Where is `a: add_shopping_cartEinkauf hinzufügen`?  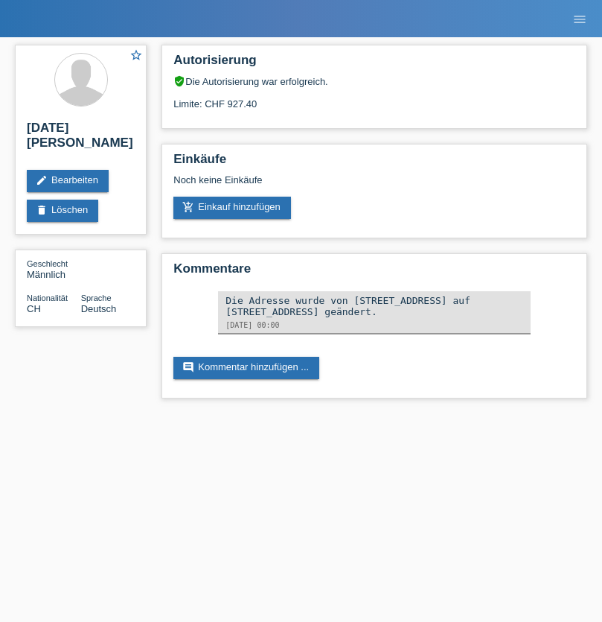
a: add_shopping_cartEinkauf hinzufügen is located at coordinates (232, 208).